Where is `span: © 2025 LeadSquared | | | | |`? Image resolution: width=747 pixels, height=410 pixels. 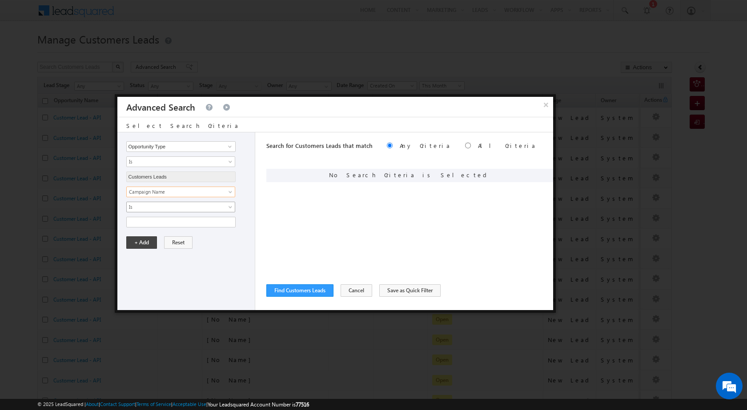
span: © 2025 LeadSquared | | | | | is located at coordinates (173, 405).